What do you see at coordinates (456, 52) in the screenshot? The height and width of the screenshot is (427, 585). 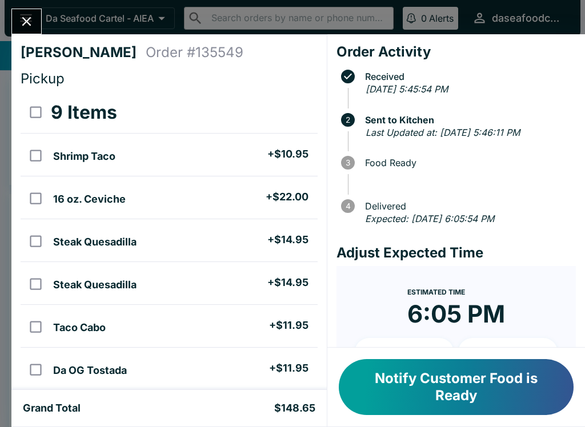 I see `h4: Order Activity` at bounding box center [456, 52].